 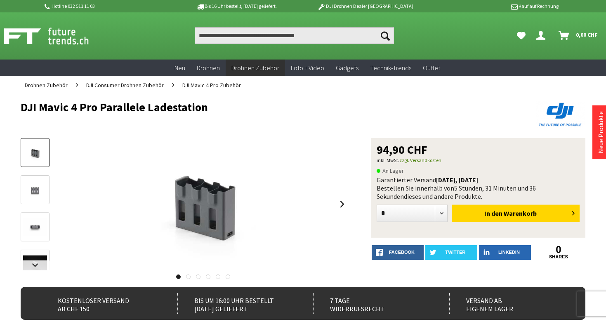 What do you see at coordinates (108, 6) in the screenshot?
I see `p: Hotline 032 511 11 03` at bounding box center [108, 6].